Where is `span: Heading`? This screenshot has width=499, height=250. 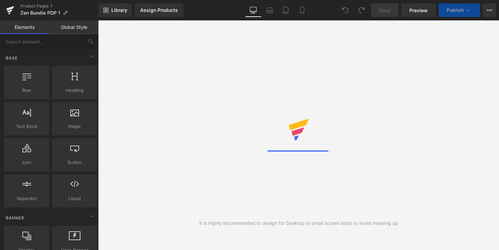
span: Heading is located at coordinates (74, 90).